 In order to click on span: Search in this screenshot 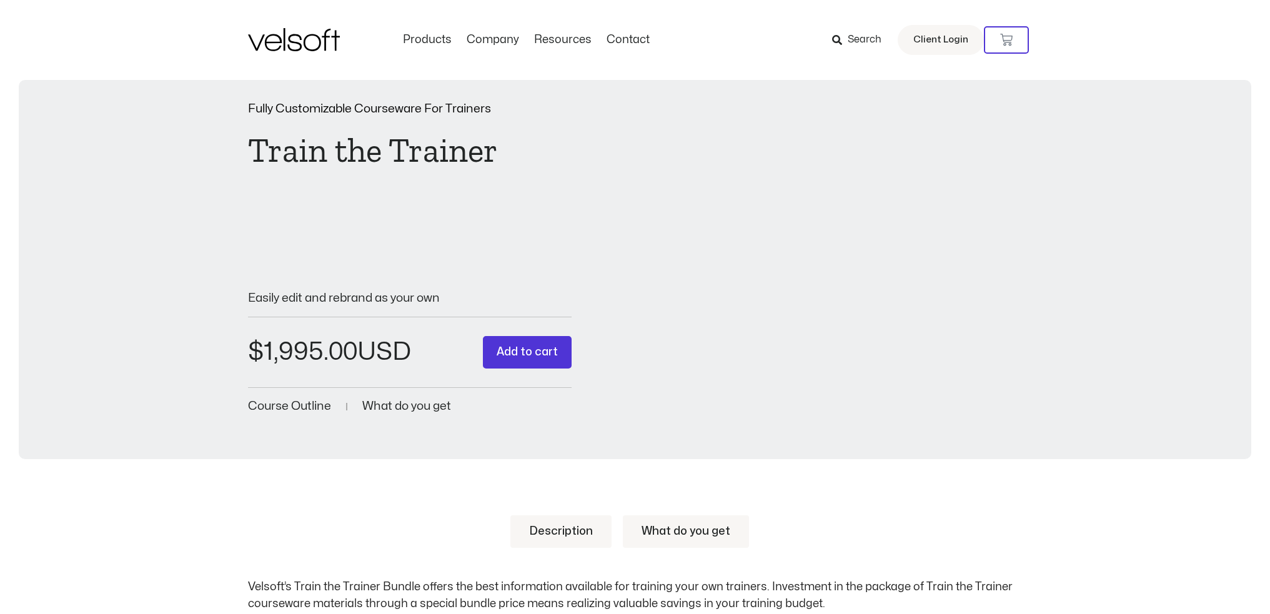, I will do `click(865, 40)`.